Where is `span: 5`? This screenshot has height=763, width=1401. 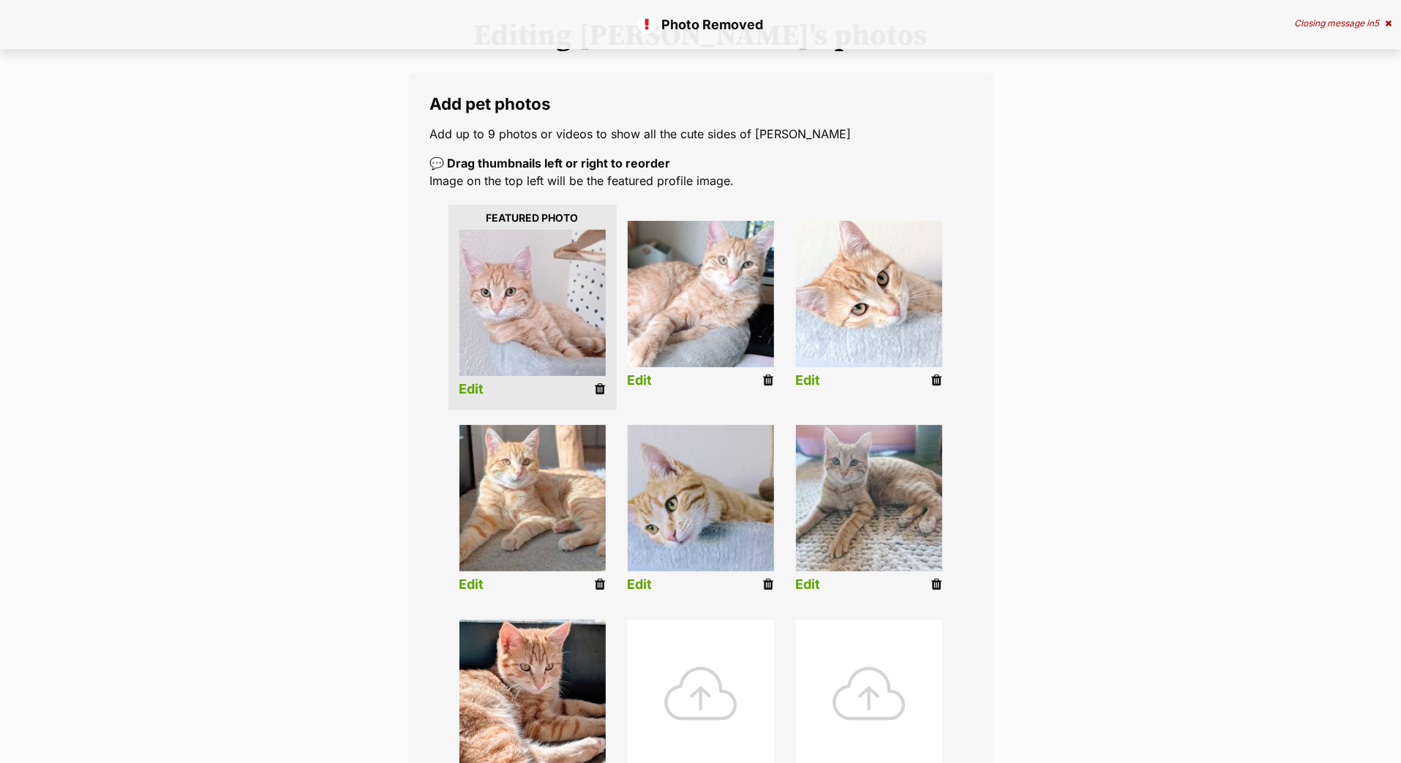 span: 5 is located at coordinates (1376, 23).